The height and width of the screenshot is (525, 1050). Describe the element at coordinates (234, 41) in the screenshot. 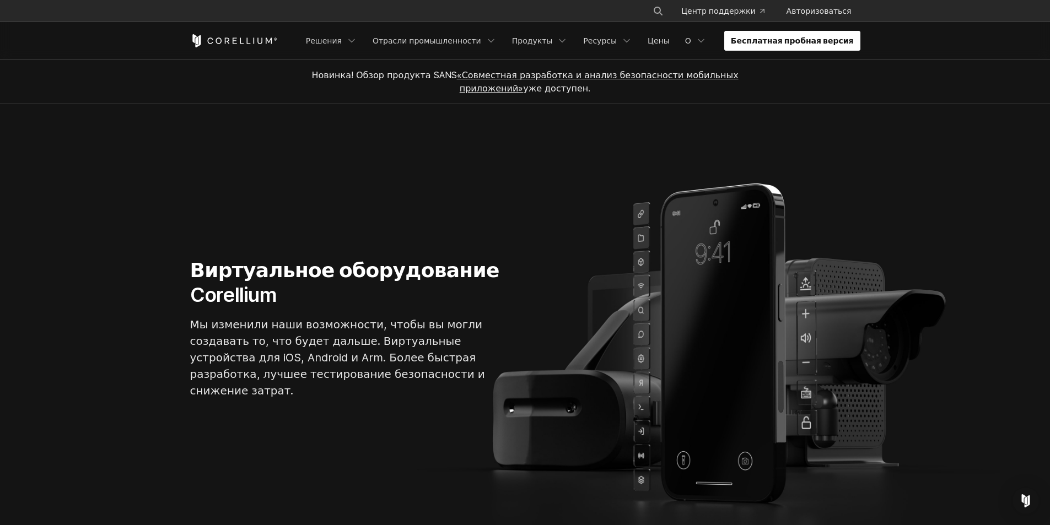

I see `a: Кореллиум Дом` at that location.